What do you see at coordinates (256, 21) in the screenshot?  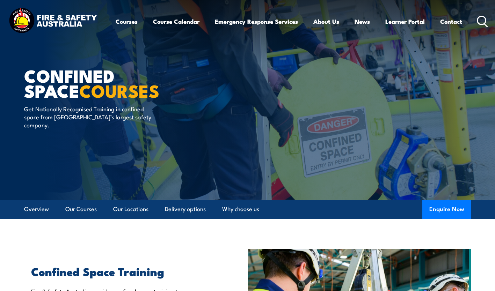 I see `a: Emergency Response Services` at bounding box center [256, 21].